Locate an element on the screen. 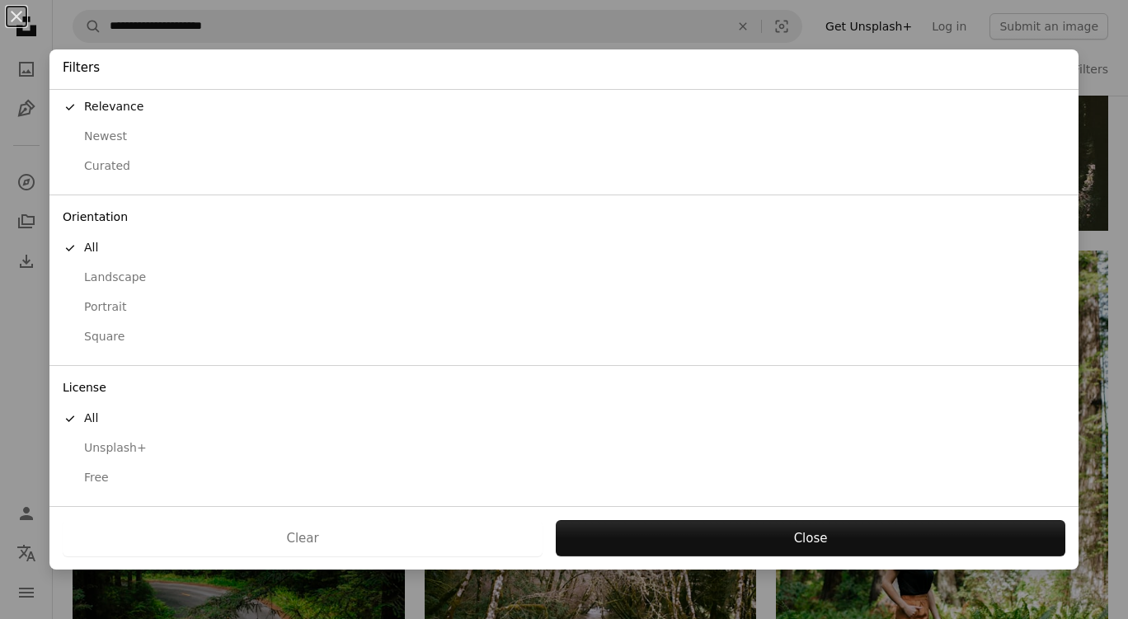  div: Orientation is located at coordinates (564, 218).